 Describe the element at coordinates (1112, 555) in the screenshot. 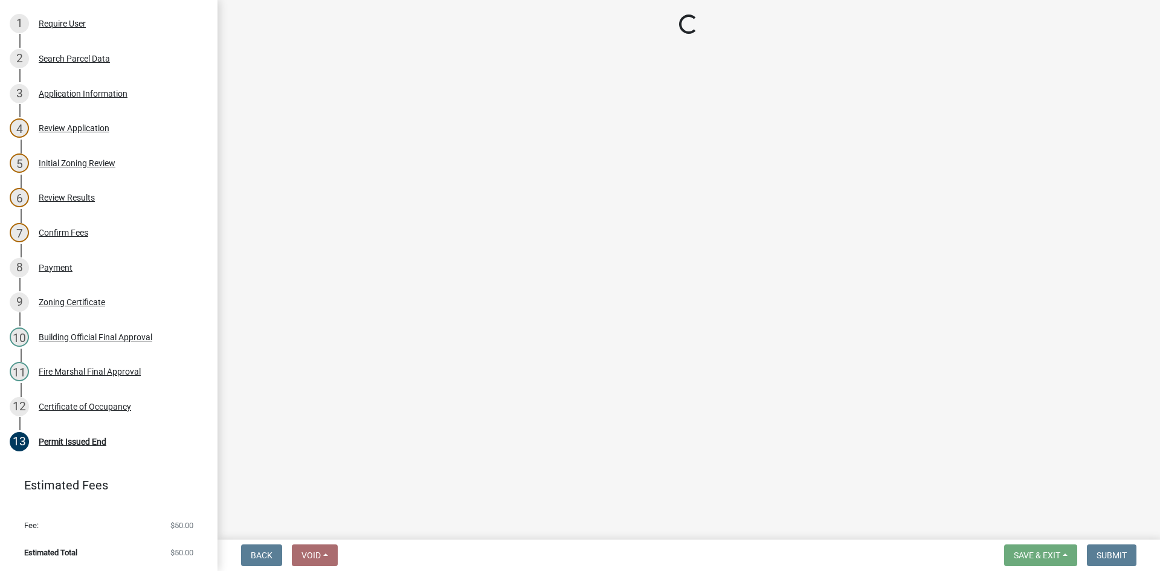

I see `button: Submit` at that location.